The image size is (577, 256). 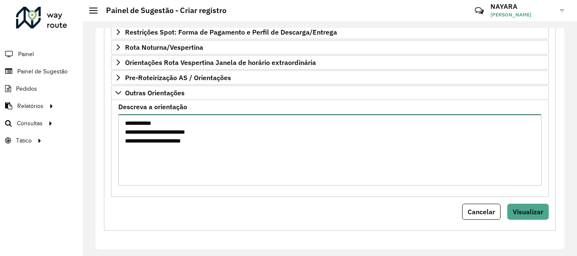 What do you see at coordinates (152, 107) in the screenshot?
I see `label: Descreva a orientação` at bounding box center [152, 107].